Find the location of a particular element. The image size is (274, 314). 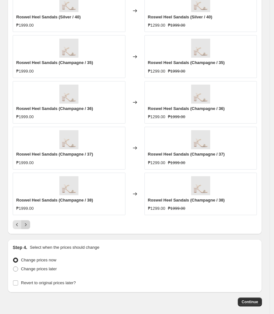

span: Revert to original prices later? is located at coordinates (48, 283).